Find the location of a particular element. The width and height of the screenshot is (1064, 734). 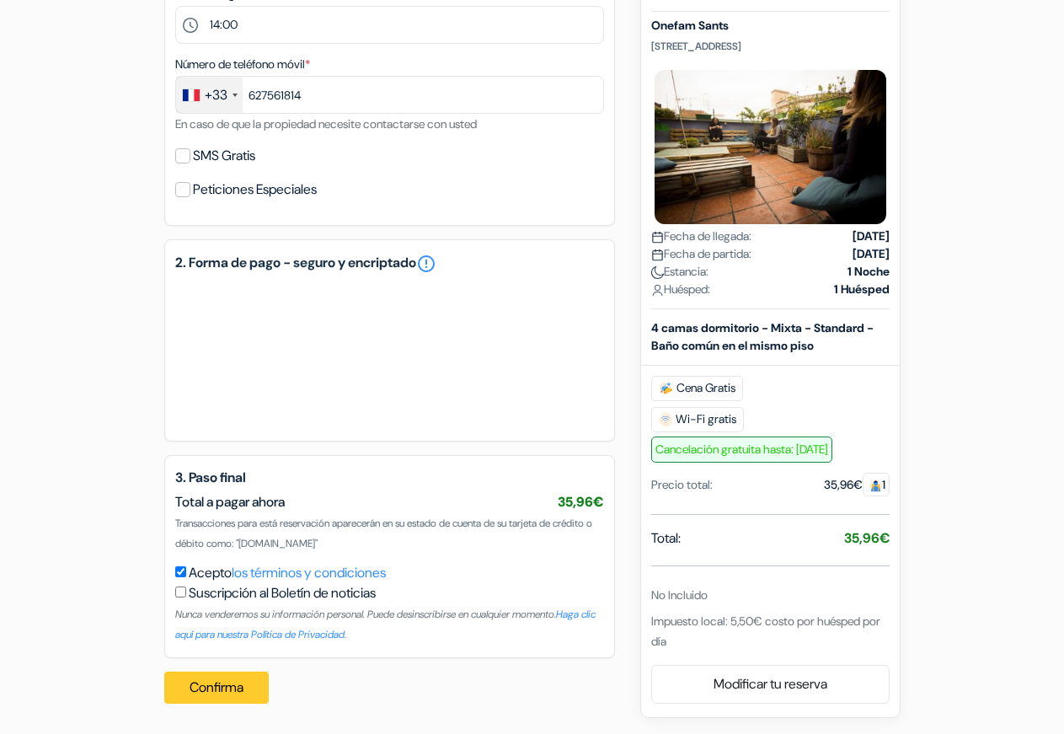

img: user_icon.svg is located at coordinates (657, 290).